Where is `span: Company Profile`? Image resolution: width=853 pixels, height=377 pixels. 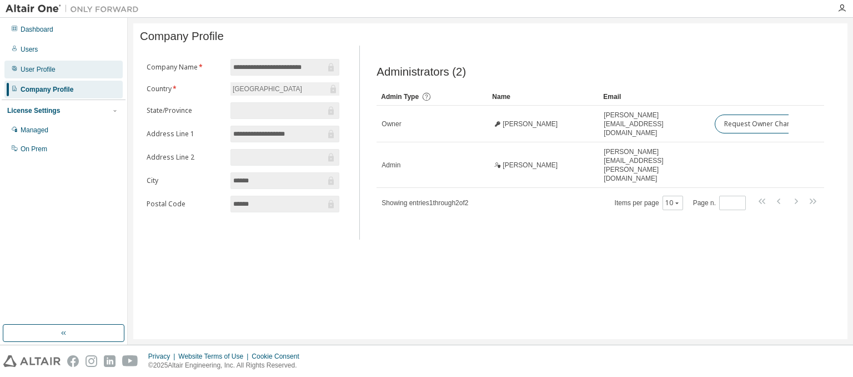
span: Company Profile is located at coordinates (182, 36).